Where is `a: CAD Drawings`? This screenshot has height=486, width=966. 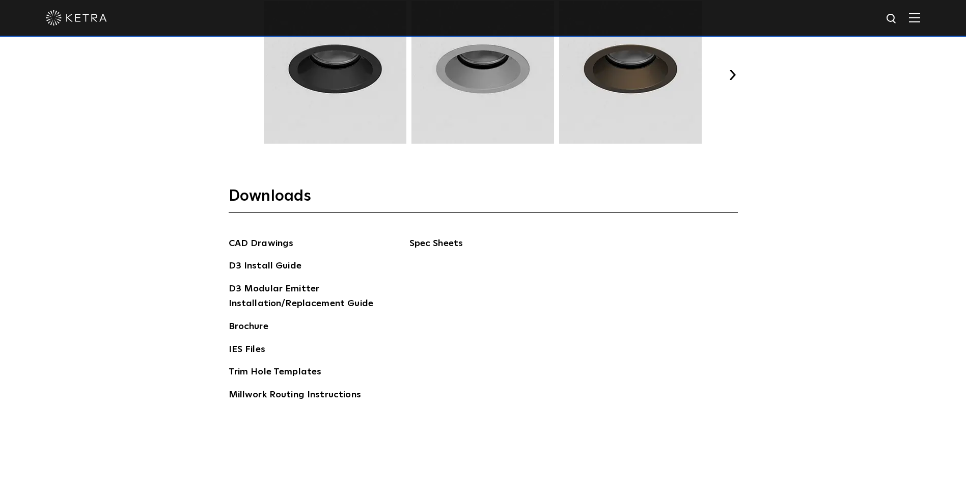 a: CAD Drawings is located at coordinates (261, 245).